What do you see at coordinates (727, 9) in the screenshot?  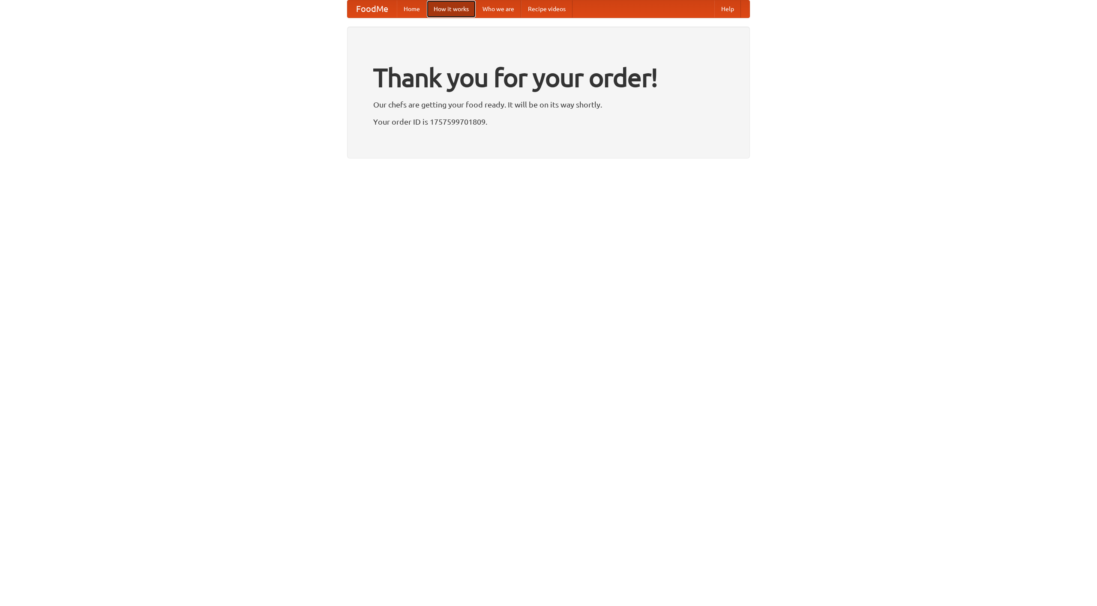 I see `a: Help` at bounding box center [727, 9].